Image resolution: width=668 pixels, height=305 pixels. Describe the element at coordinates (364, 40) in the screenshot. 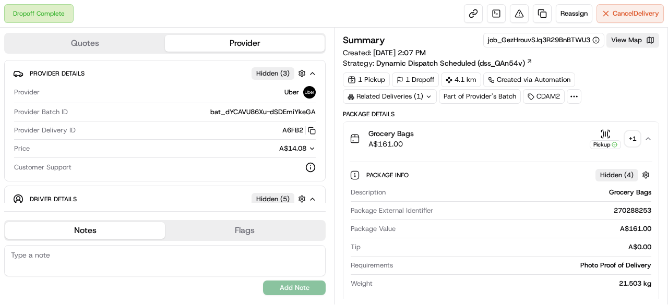

I see `h3: Summary` at that location.